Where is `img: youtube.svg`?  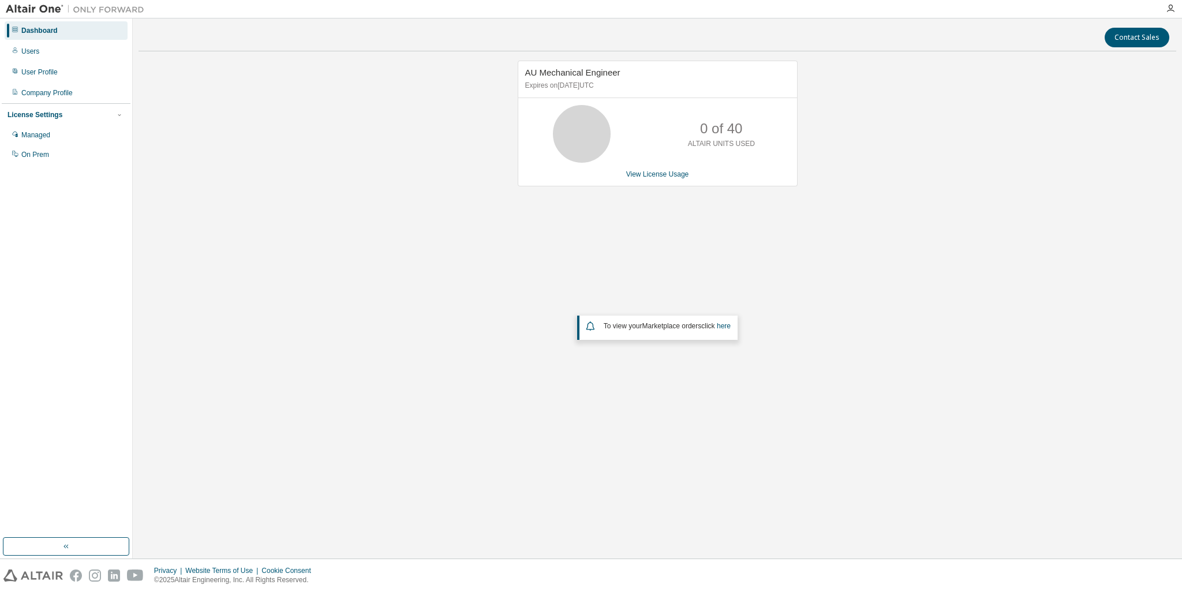 img: youtube.svg is located at coordinates (135, 575).